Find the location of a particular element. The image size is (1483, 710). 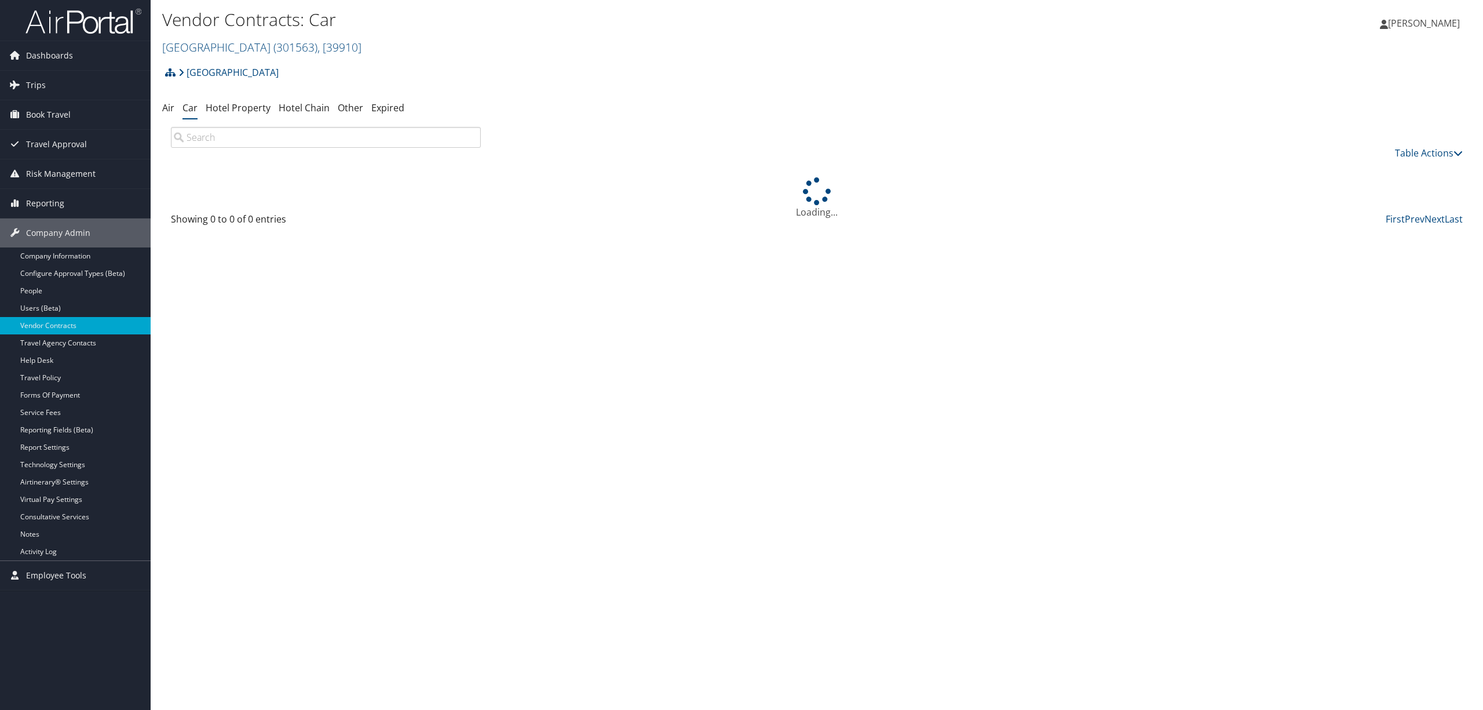

span: Dashboards is located at coordinates (49, 56).